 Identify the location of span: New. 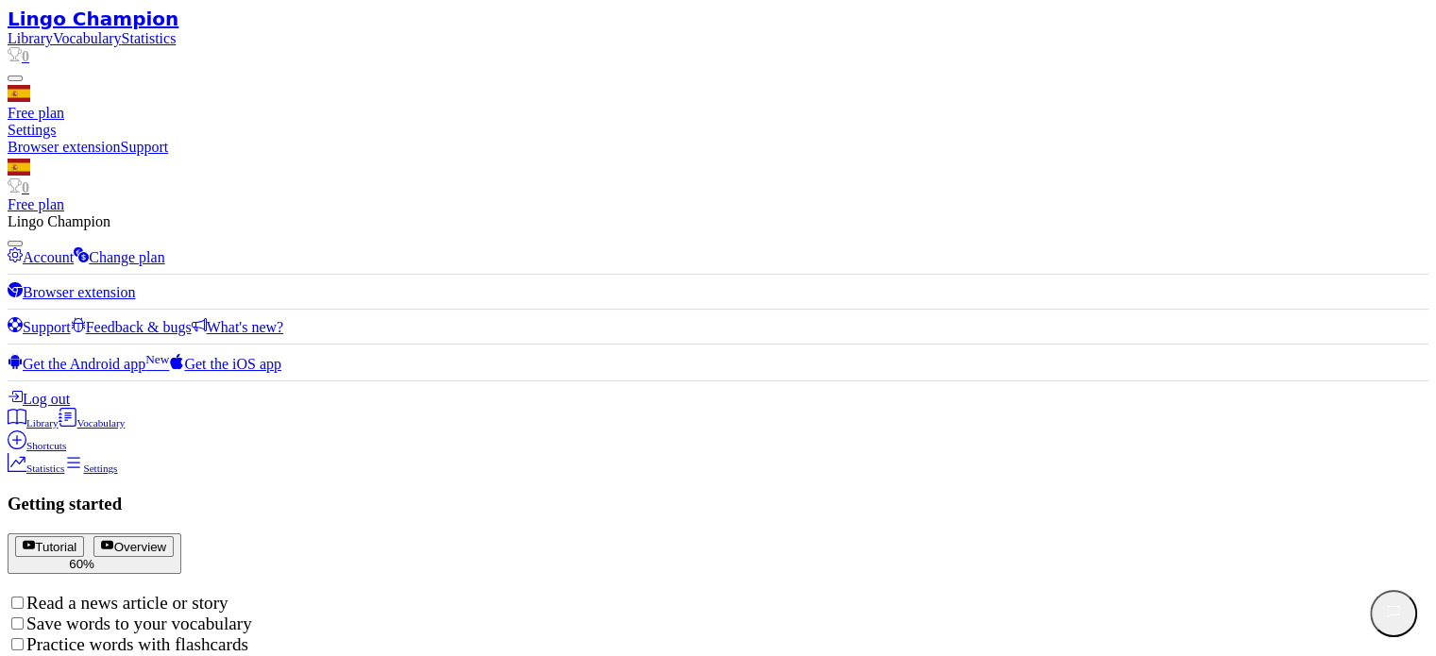
(157, 359).